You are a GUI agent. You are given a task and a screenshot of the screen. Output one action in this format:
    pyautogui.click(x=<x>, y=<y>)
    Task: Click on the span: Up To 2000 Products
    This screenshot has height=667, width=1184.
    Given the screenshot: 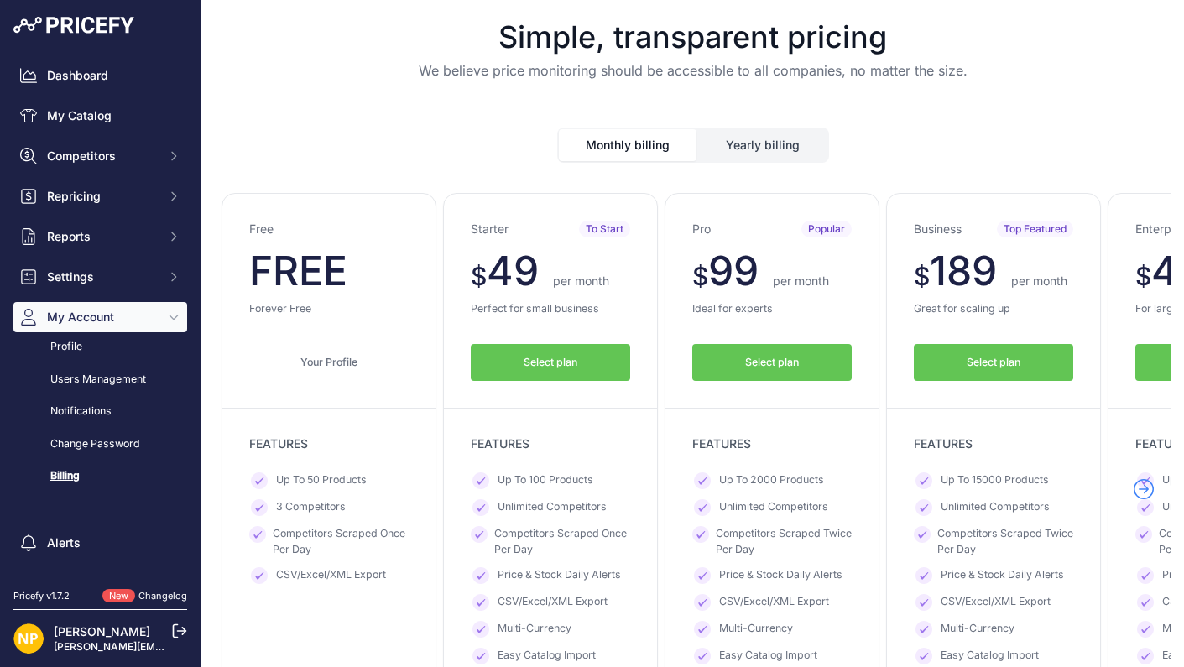 What is the action you would take?
    pyautogui.click(x=771, y=481)
    